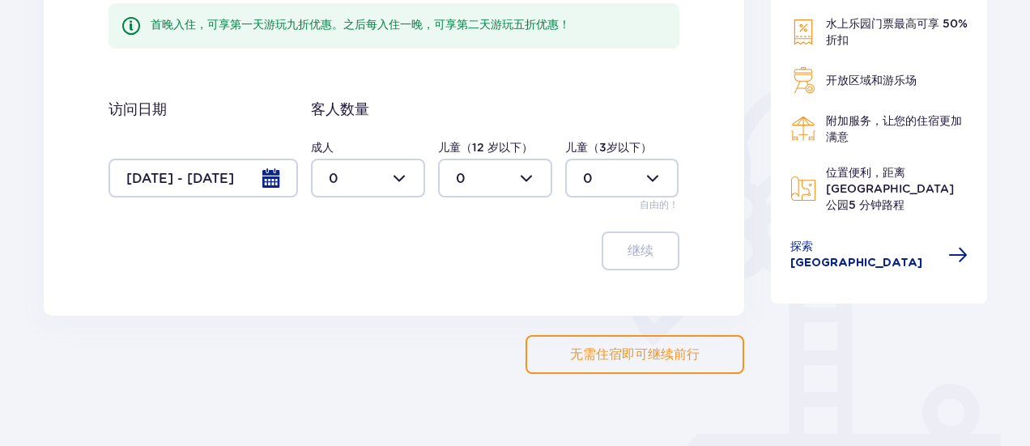 This screenshot has height=446, width=1030. Describe the element at coordinates (659, 204) in the screenshot. I see `font: 自由的！` at that location.